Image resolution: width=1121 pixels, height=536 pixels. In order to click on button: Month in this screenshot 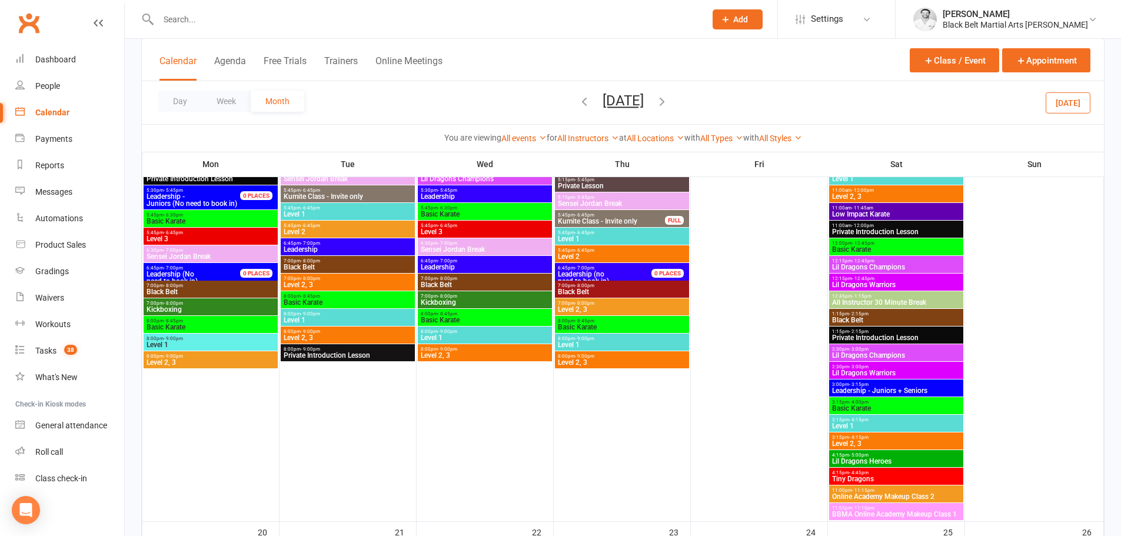, I will do `click(277, 101)`.